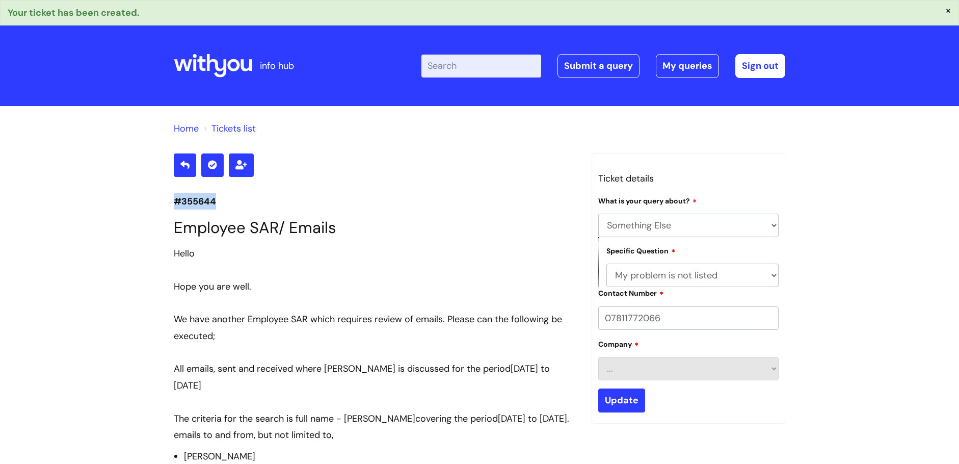 This screenshot has height=464, width=959. Describe the element at coordinates (375, 327) in the screenshot. I see `div: We have another Employee SAR which requires review of emails. P` at that location.